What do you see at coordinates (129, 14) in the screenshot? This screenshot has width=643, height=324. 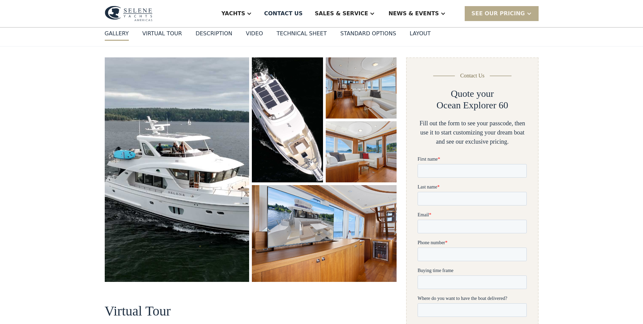 I see `img: logo` at bounding box center [129, 14].